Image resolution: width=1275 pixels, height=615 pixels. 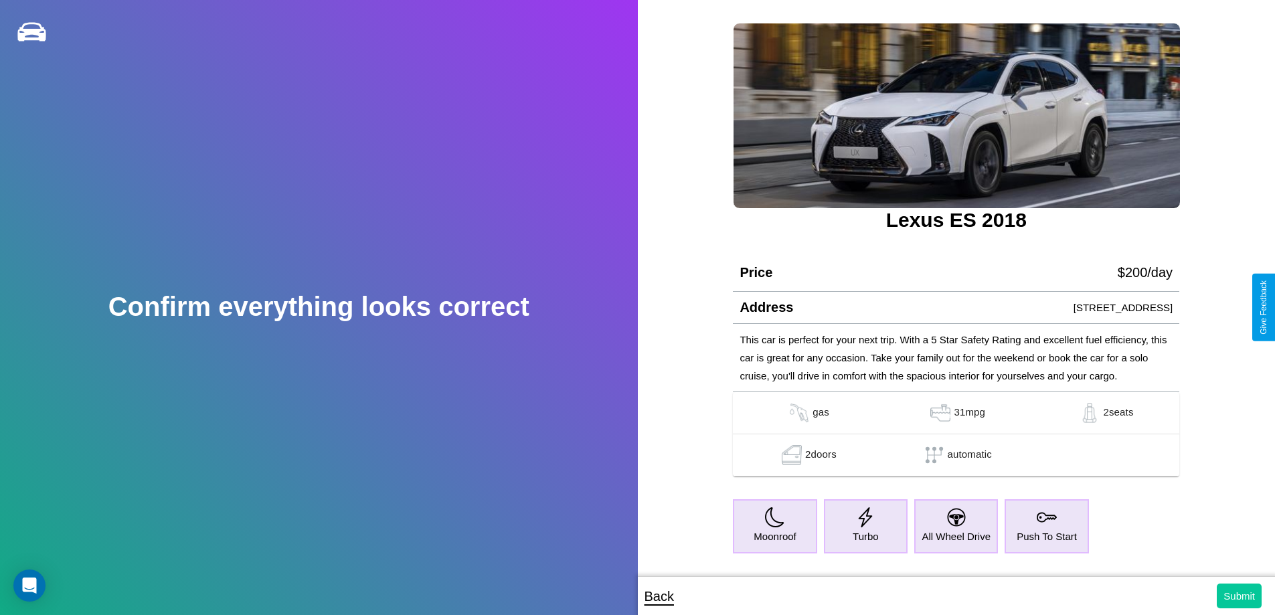 What do you see at coordinates (774, 536) in the screenshot?
I see `p: Moonroof` at bounding box center [774, 536].